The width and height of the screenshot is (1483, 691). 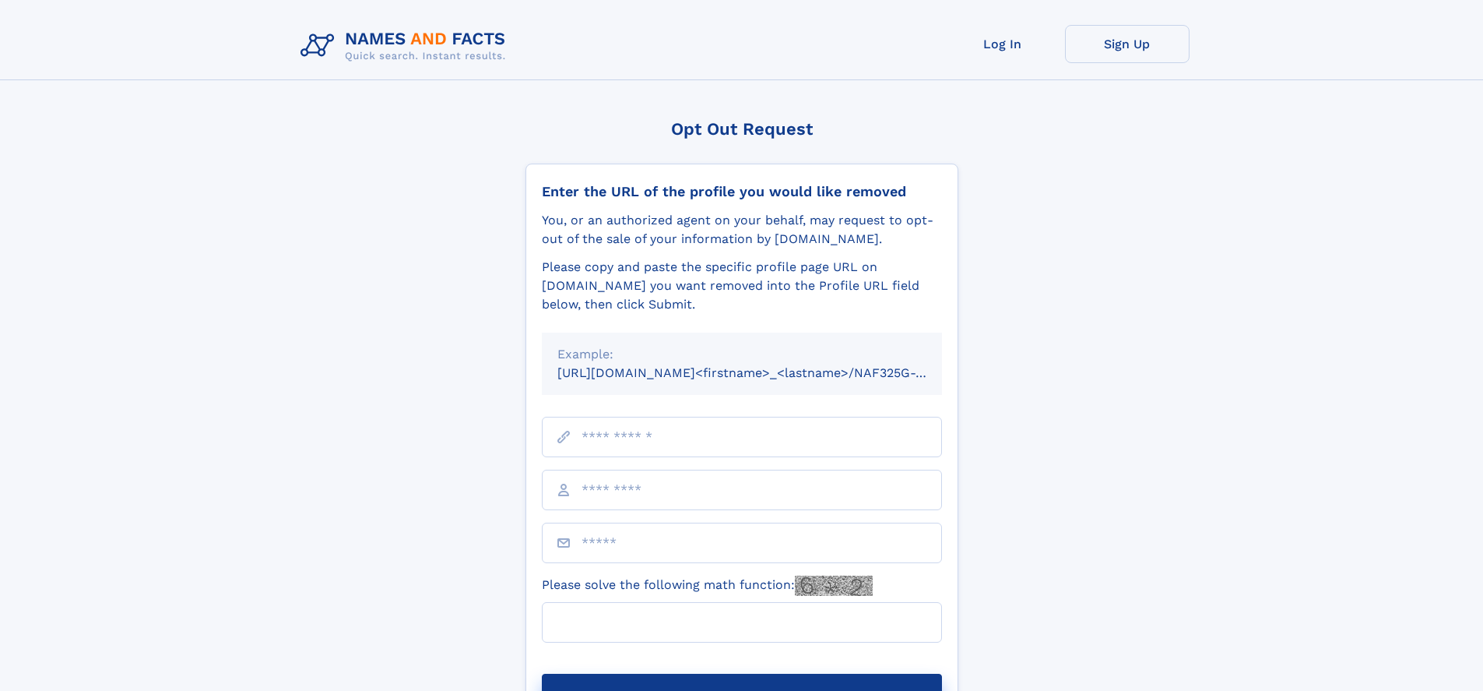 I want to click on div: Example:, so click(x=742, y=354).